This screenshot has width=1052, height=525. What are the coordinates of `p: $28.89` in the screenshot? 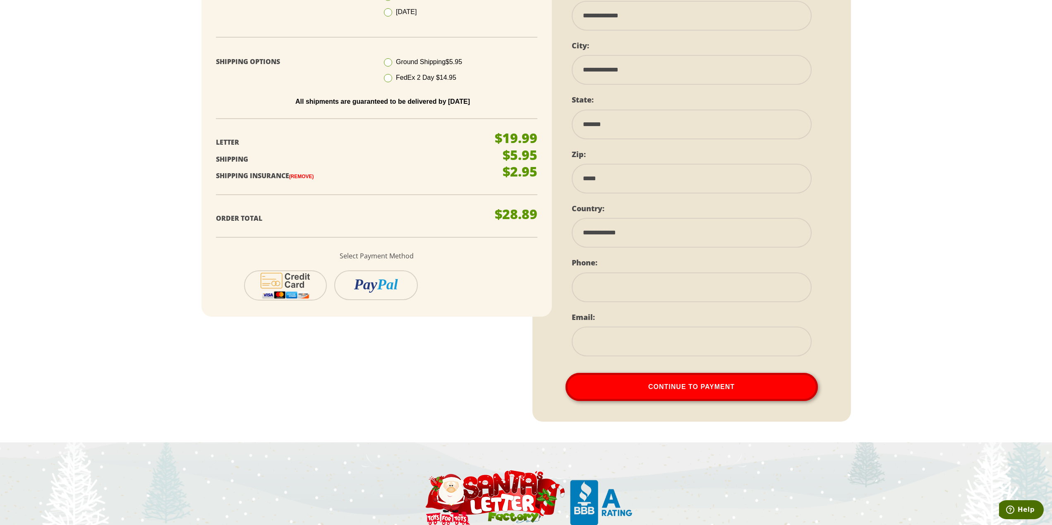 It's located at (516, 214).